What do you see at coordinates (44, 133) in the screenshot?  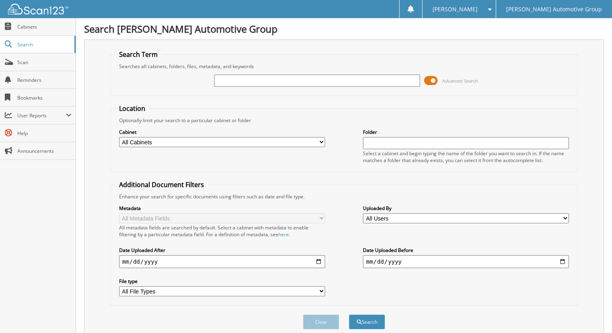 I see `span: Help` at bounding box center [44, 133].